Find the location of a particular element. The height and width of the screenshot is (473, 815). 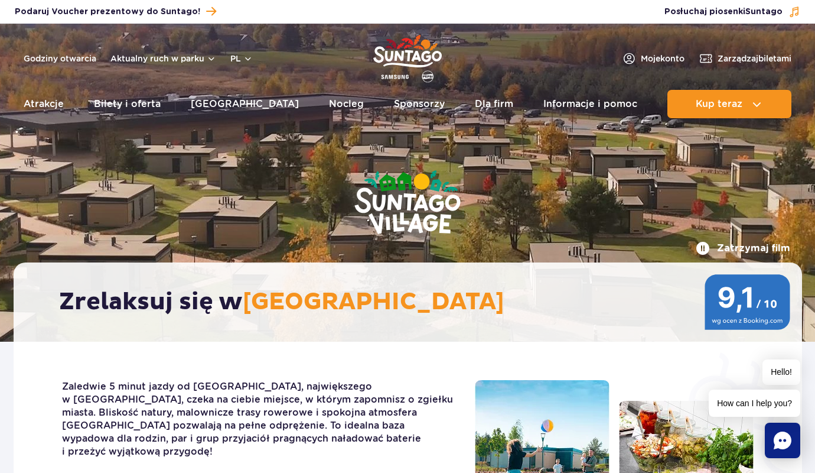

button: Aktualny ruch w parku is located at coordinates (163, 58).